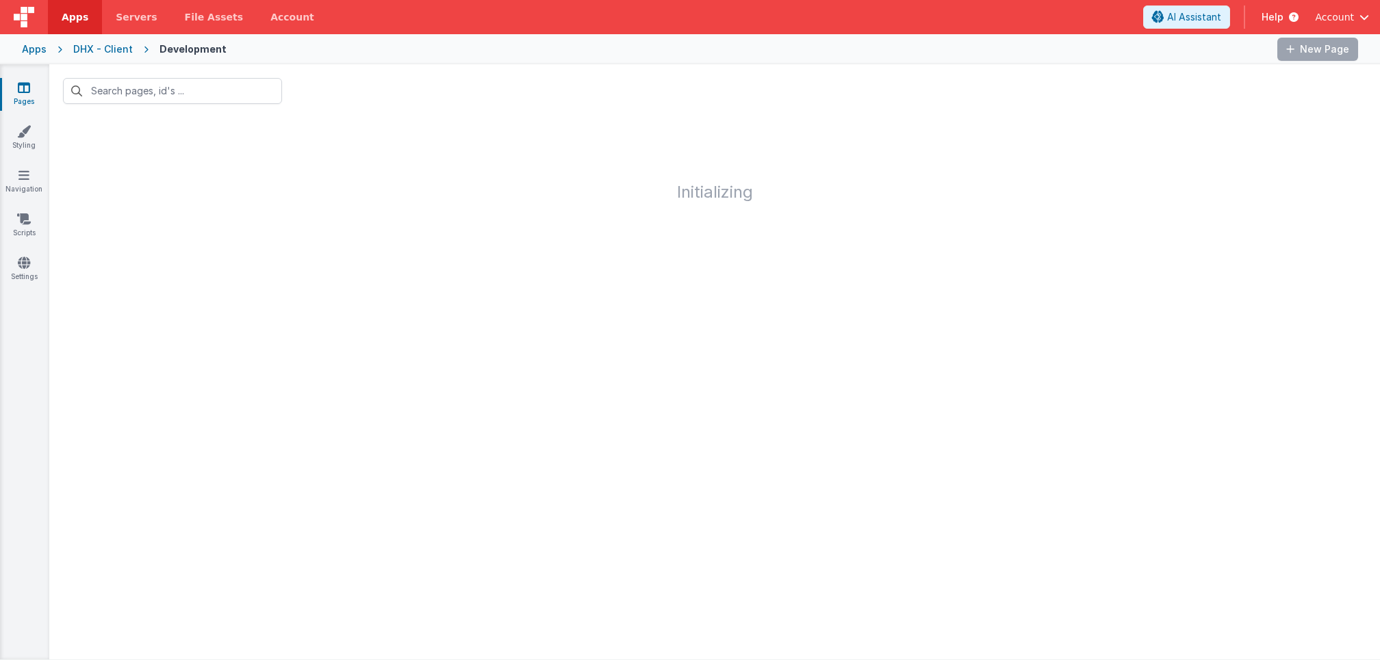 This screenshot has width=1380, height=660. Describe the element at coordinates (1334, 17) in the screenshot. I see `span: Account` at that location.